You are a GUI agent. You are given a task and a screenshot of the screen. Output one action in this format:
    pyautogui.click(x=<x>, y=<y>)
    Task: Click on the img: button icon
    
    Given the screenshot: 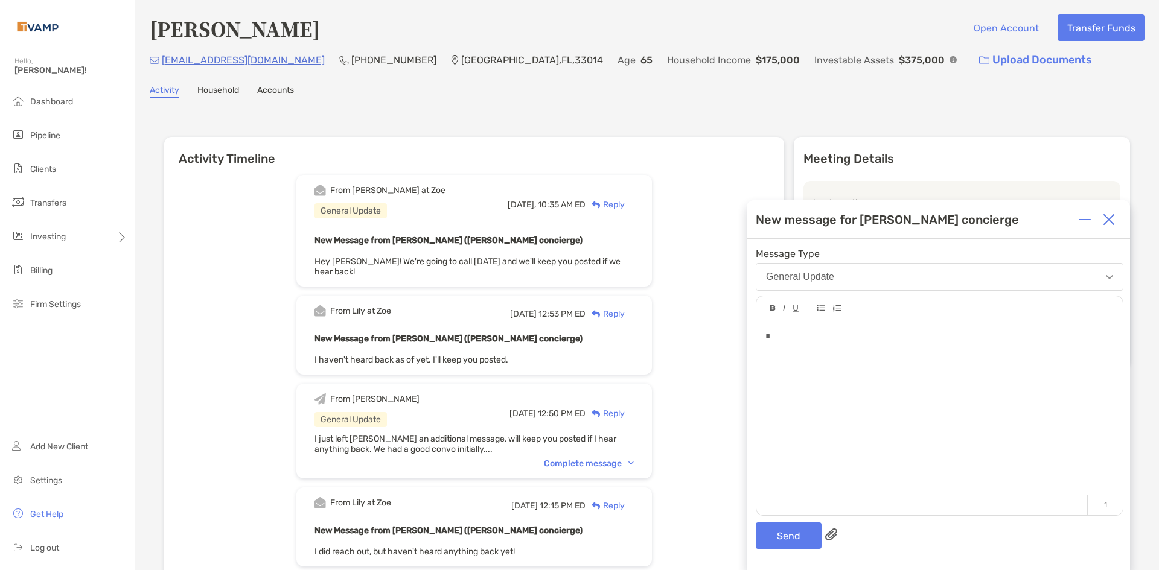 What is the action you would take?
    pyautogui.click(x=984, y=60)
    